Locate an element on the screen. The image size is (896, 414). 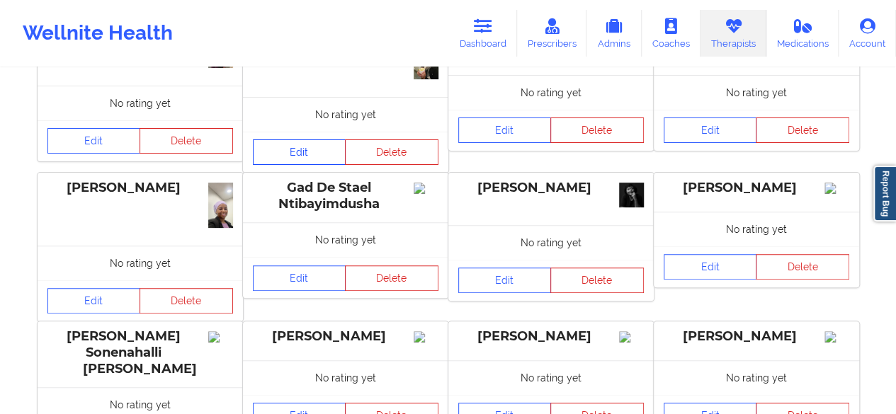
img: 59b596c8-6d48-4727-9672-03bb84163ffd_3094d44e-0d50-4d1d-a06a-744a4c470bbe1000056393.jpeg is located at coordinates (631, 195).